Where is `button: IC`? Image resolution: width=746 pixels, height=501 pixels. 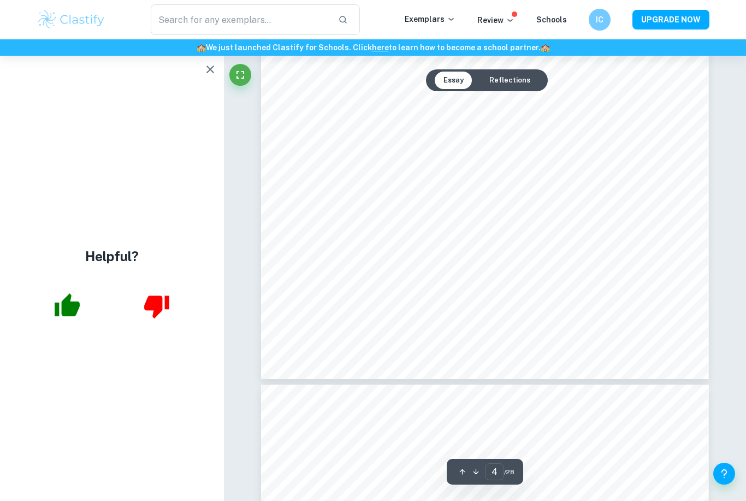
button: IC is located at coordinates (600, 20).